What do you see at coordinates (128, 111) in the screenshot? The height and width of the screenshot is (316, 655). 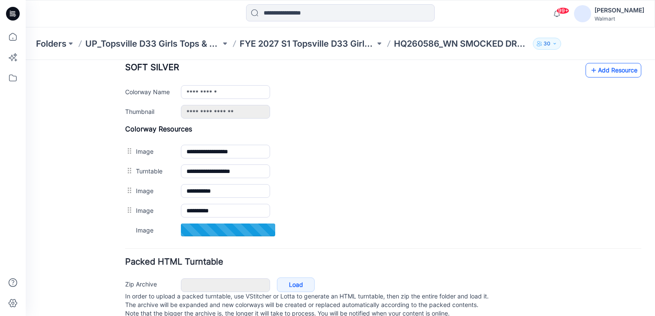 I see `label: Turntable` at bounding box center [128, 111].